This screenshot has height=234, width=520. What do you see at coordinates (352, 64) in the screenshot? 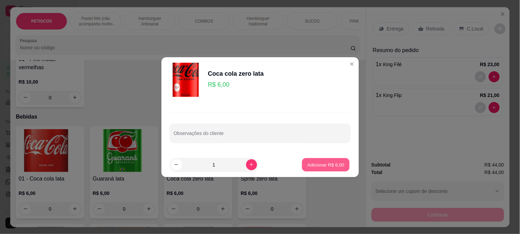
I see `button: Close` at bounding box center [352, 64].